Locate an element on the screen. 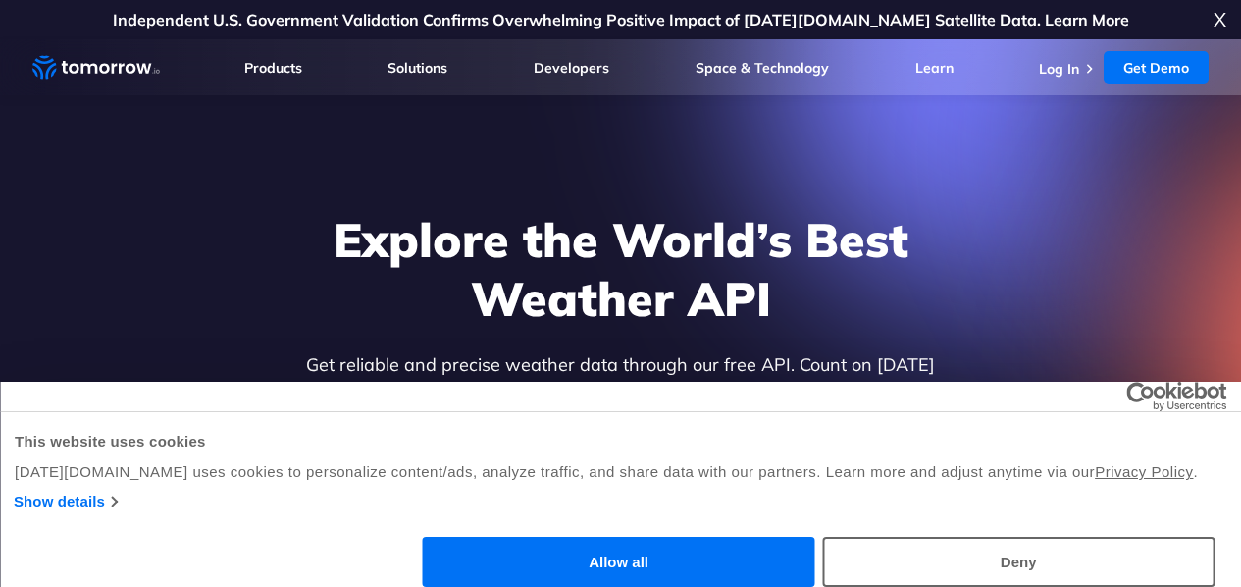 The height and width of the screenshot is (587, 1241). a: Show details is located at coordinates (65, 501).